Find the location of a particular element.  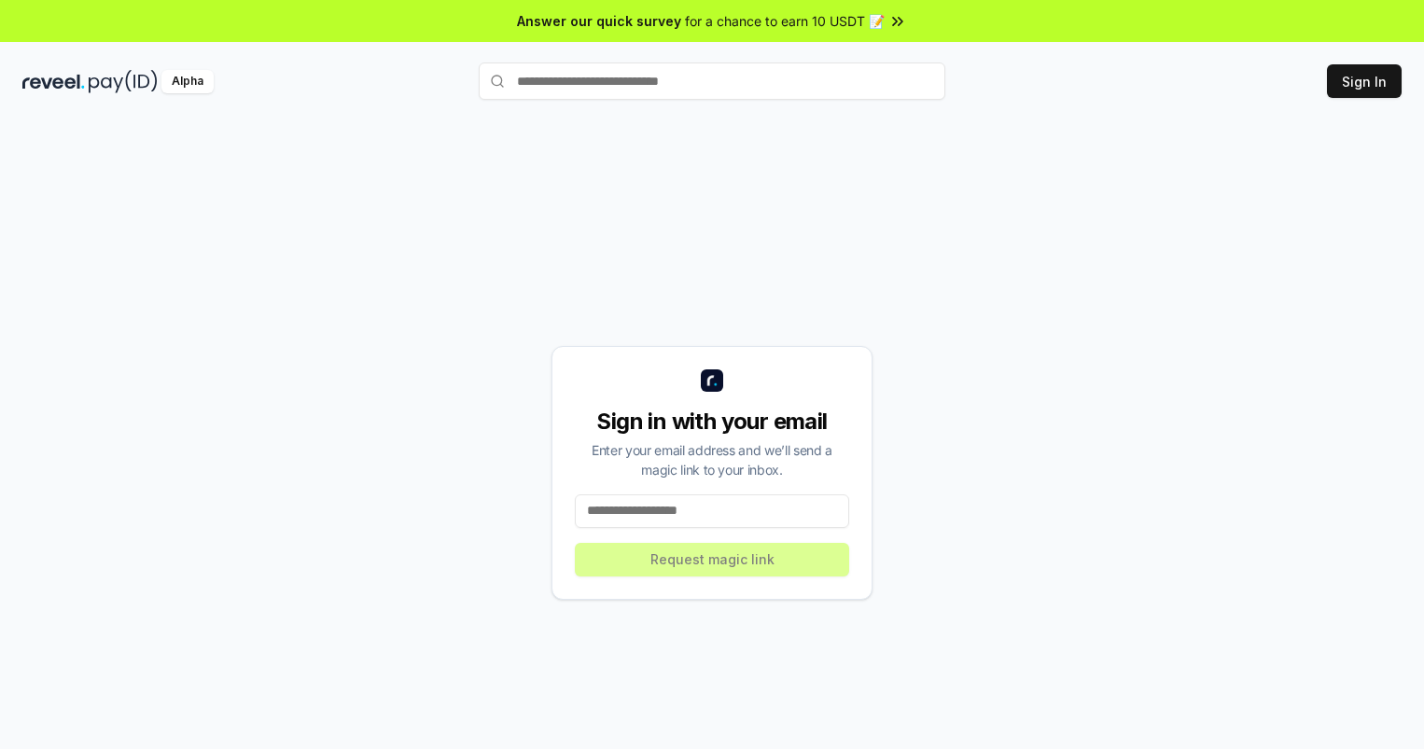

img: reveel_dark is located at coordinates (53, 81).